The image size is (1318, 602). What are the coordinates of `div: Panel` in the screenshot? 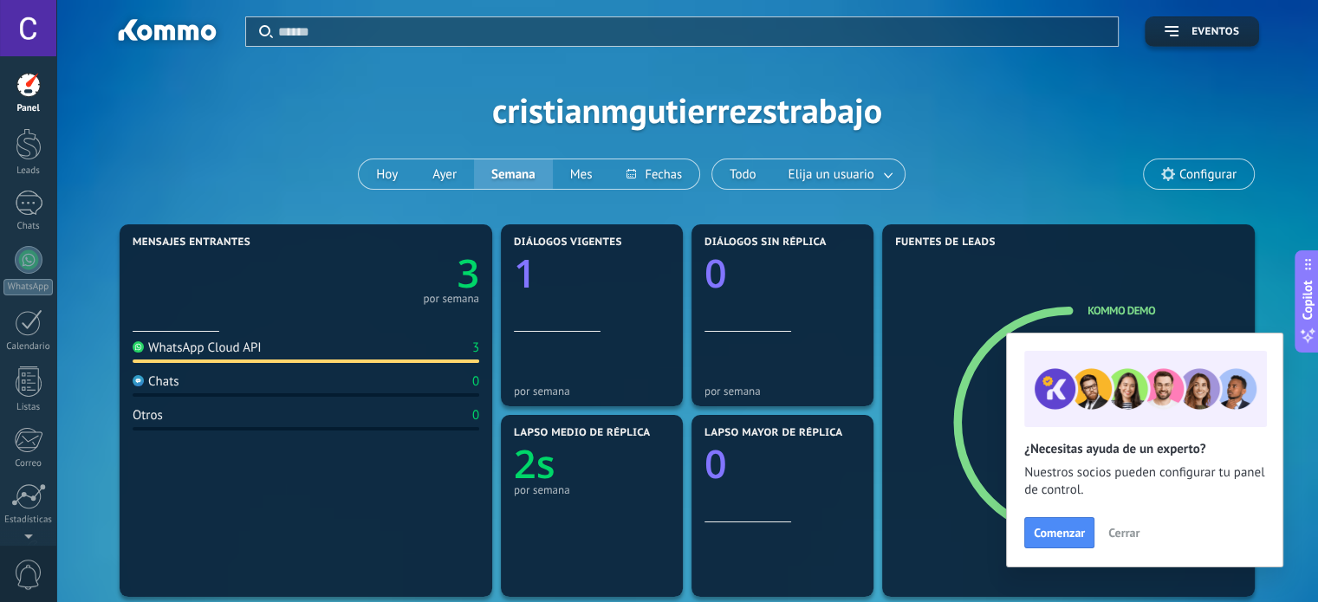 It's located at (29, 108).